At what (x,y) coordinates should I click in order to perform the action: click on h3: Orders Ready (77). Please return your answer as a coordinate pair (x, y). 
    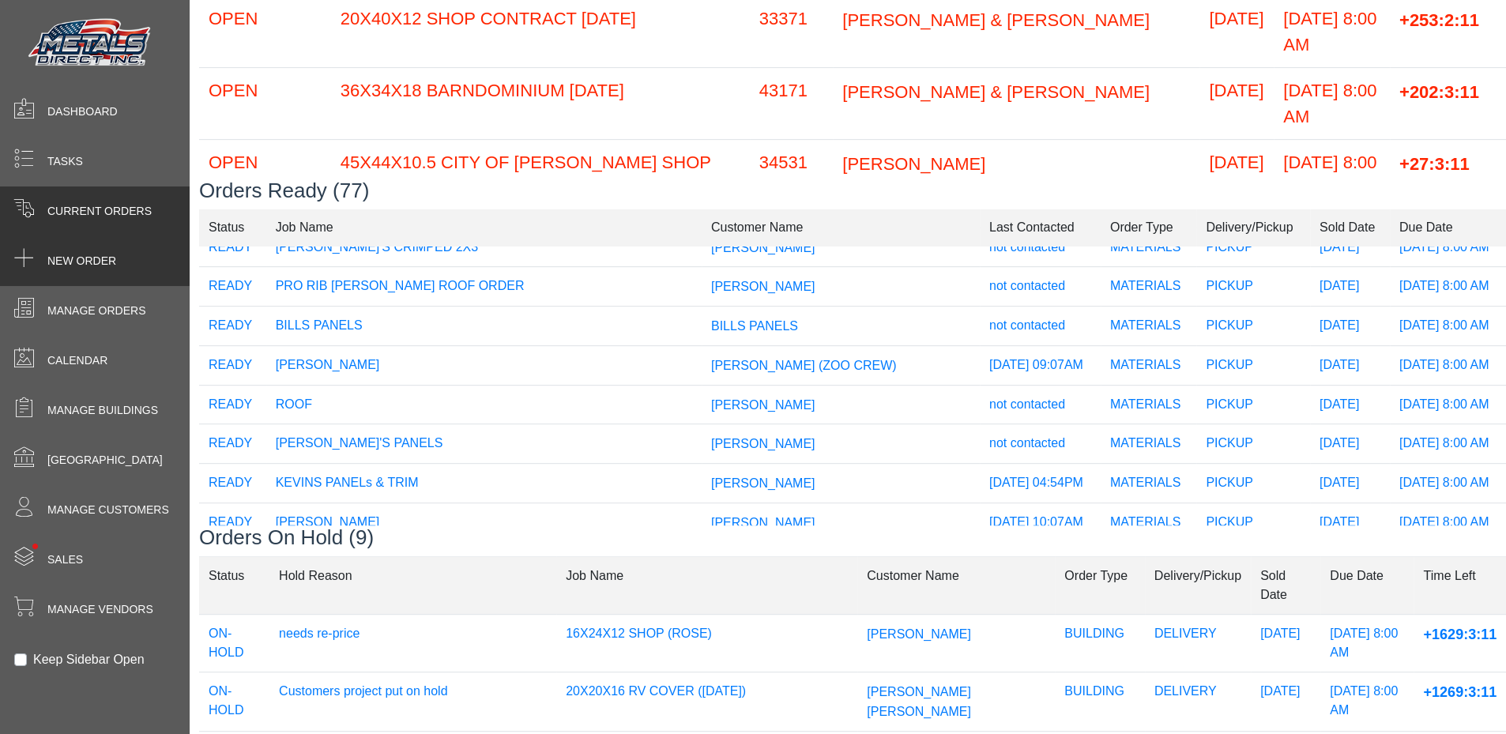
    Looking at the image, I should click on (853, 190).